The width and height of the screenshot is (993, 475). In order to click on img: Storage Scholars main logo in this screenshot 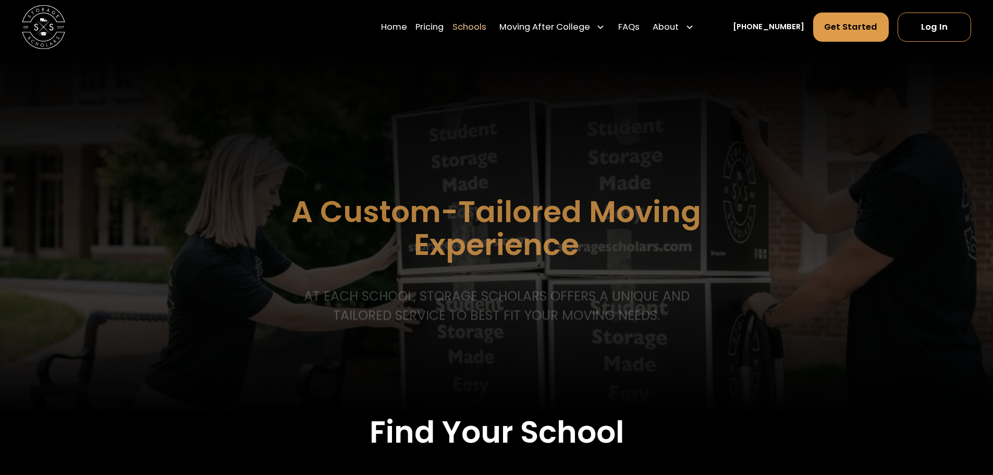, I will do `click(43, 27)`.